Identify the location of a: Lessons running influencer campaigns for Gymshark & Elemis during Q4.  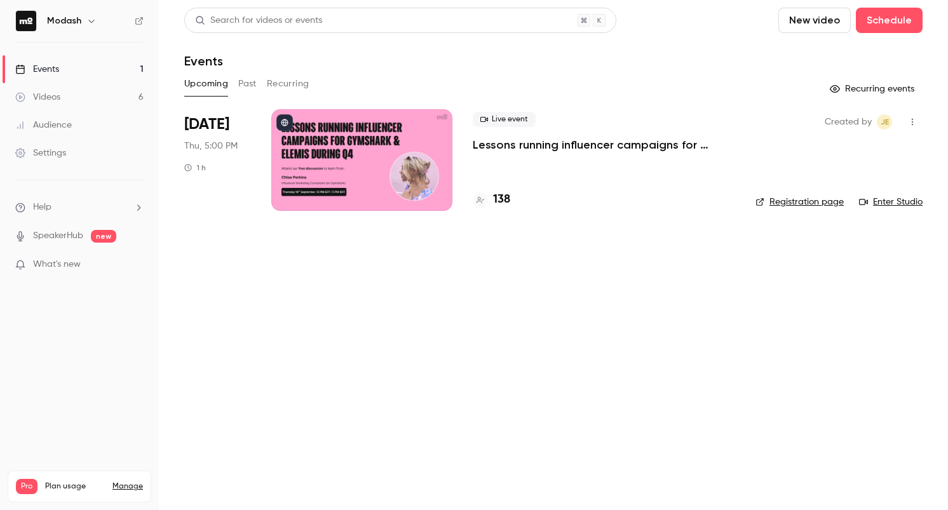
(604, 145).